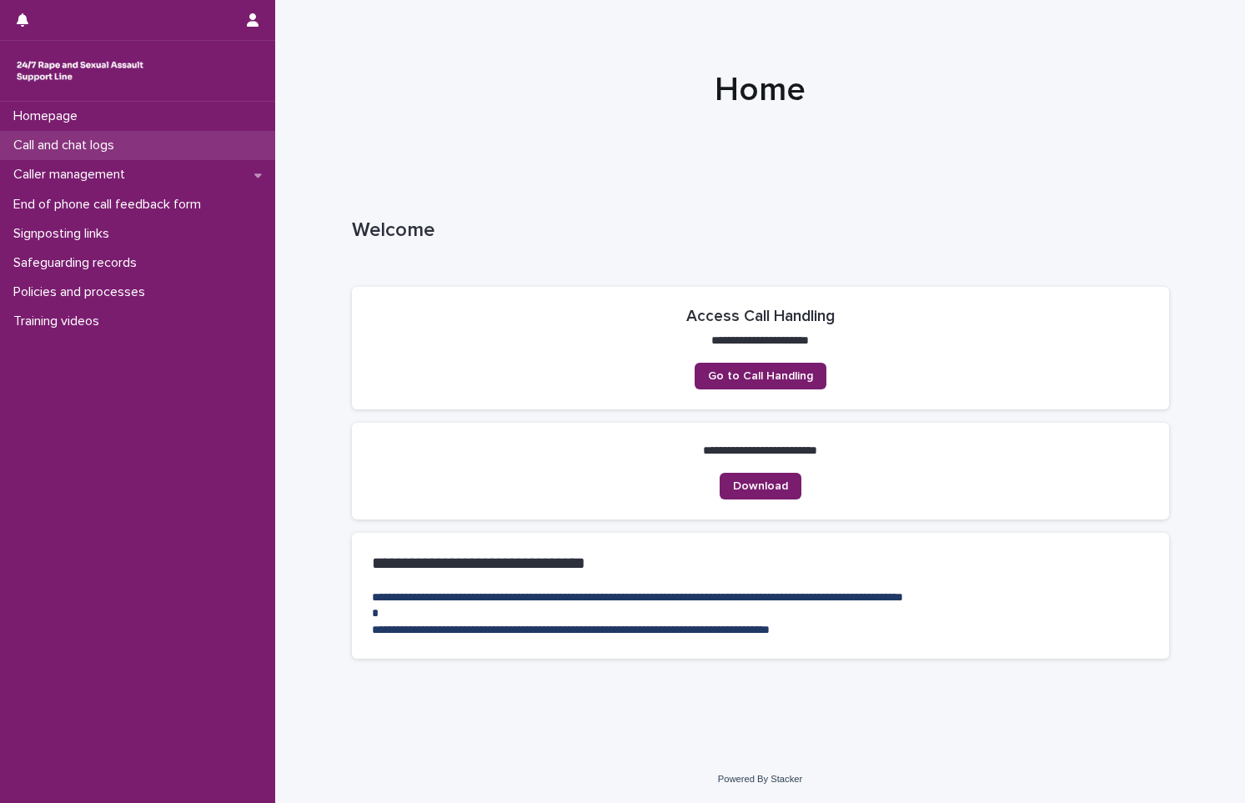 The height and width of the screenshot is (803, 1245). I want to click on span: Go to Call Handling, so click(761, 376).